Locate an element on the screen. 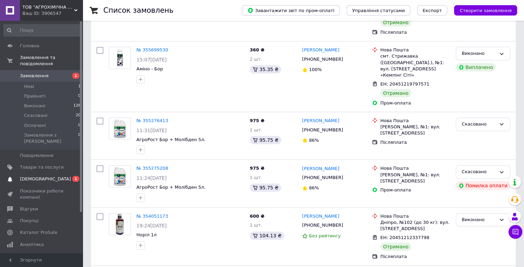  span: Відгуки is located at coordinates (29, 209).